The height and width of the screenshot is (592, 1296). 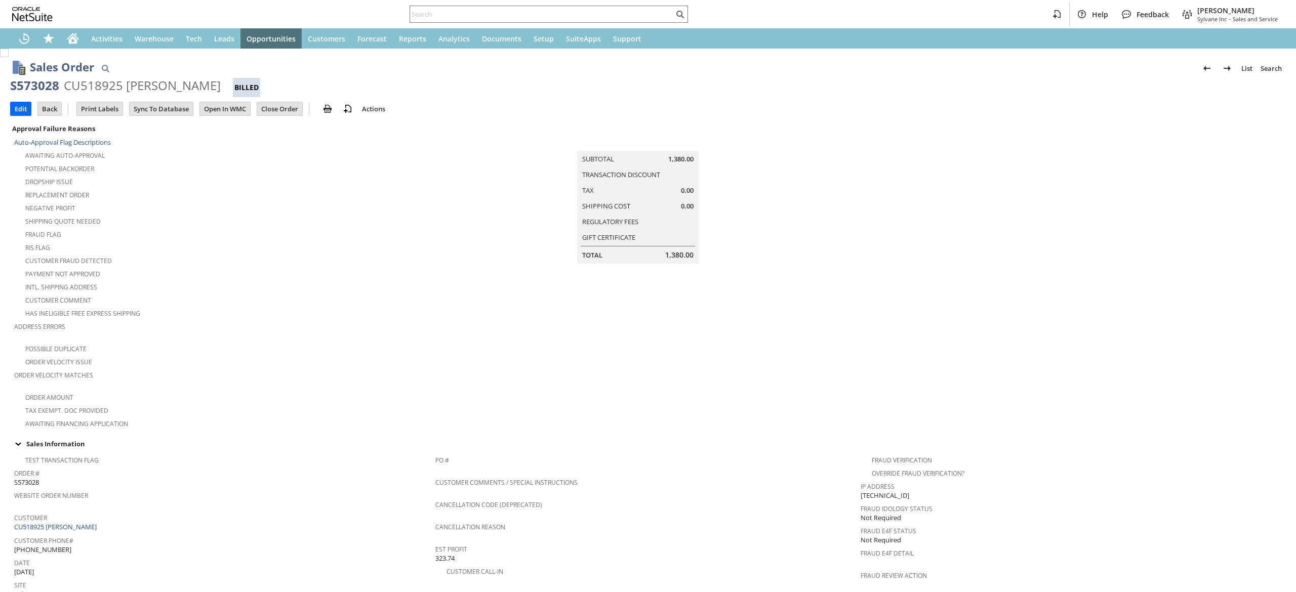 I want to click on input: Open In WMC, so click(x=225, y=109).